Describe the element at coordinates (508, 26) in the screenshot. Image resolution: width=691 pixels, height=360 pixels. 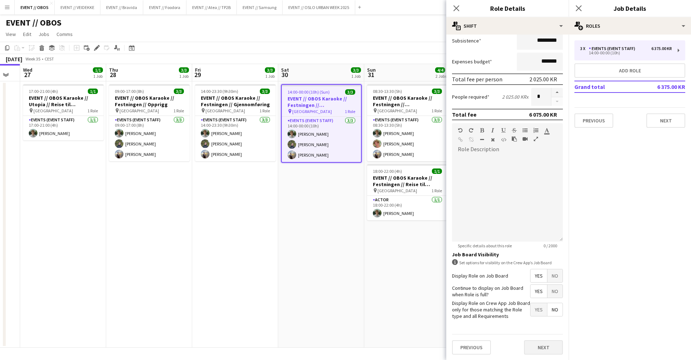
I see `div: Shift` at that location.